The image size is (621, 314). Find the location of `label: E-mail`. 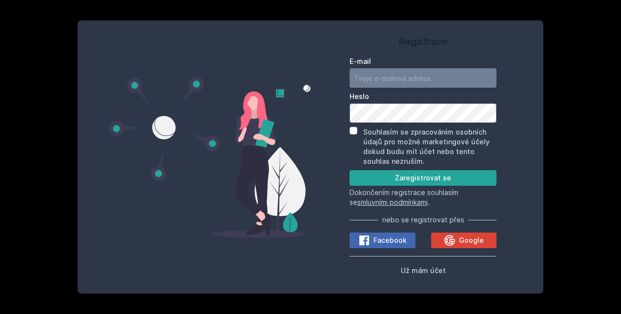

label: E-mail is located at coordinates (423, 61).